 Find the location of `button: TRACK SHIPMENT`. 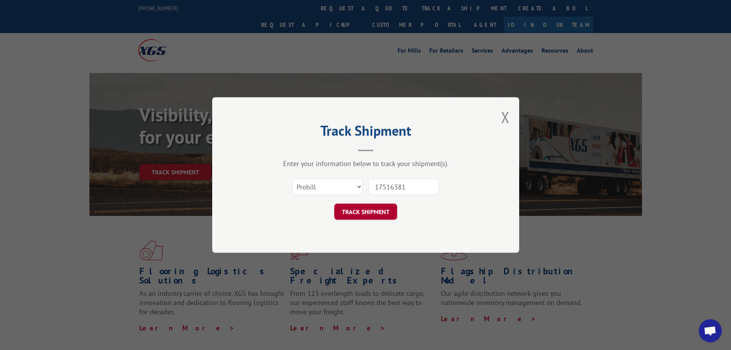

button: TRACK SHIPMENT is located at coordinates (366, 211).